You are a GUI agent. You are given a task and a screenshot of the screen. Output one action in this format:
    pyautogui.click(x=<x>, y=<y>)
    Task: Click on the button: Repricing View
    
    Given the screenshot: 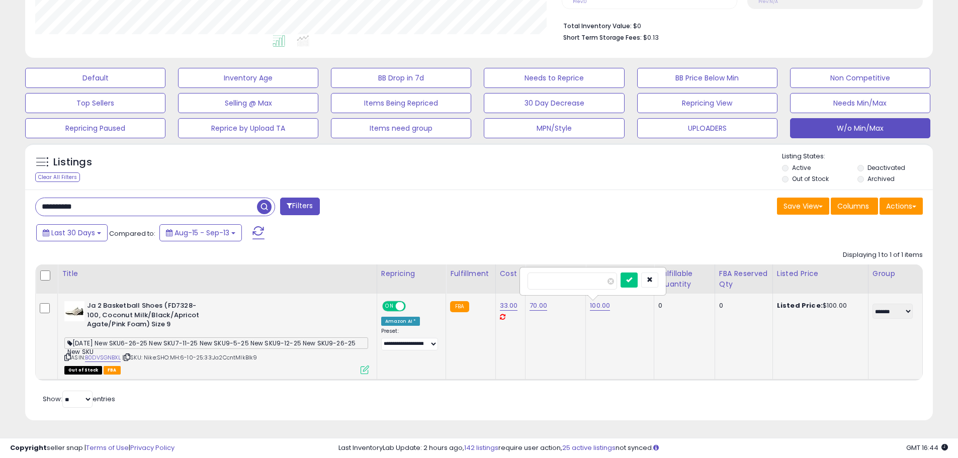 What is the action you would take?
    pyautogui.click(x=707, y=103)
    